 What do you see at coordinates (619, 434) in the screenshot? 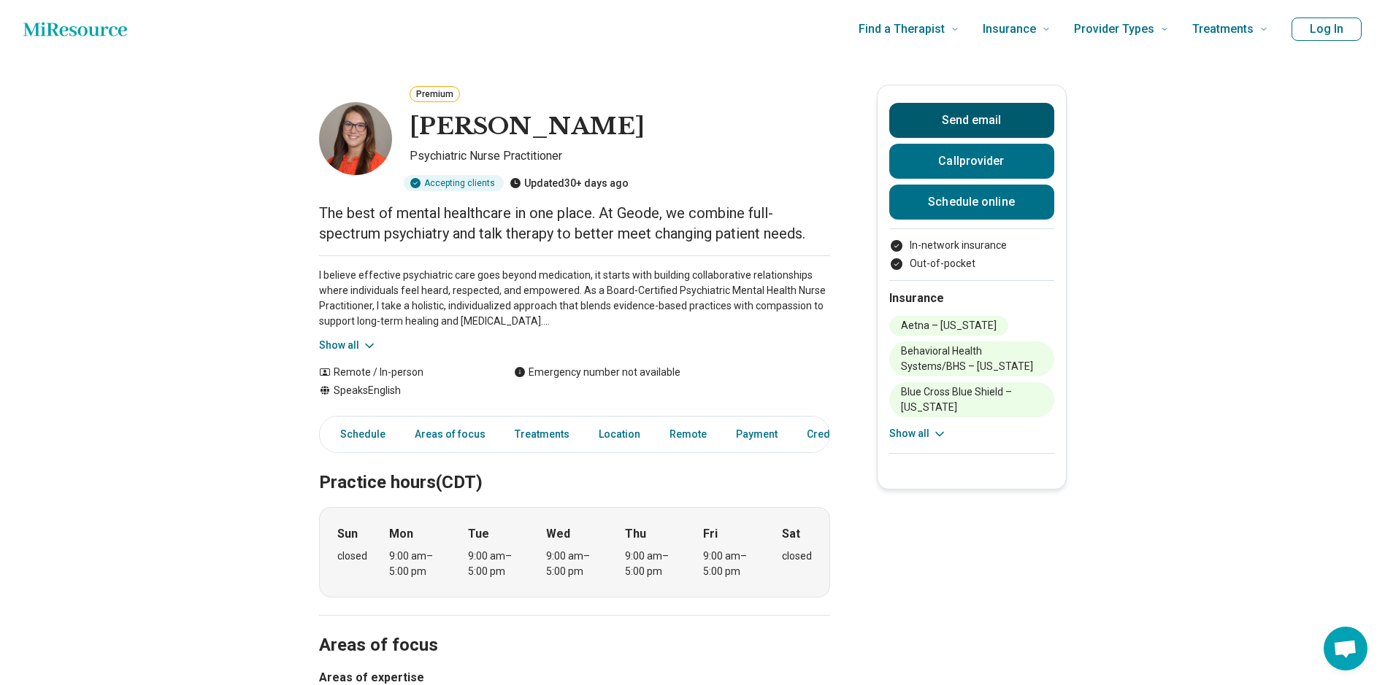
I see `a: Location` at bounding box center [619, 434].